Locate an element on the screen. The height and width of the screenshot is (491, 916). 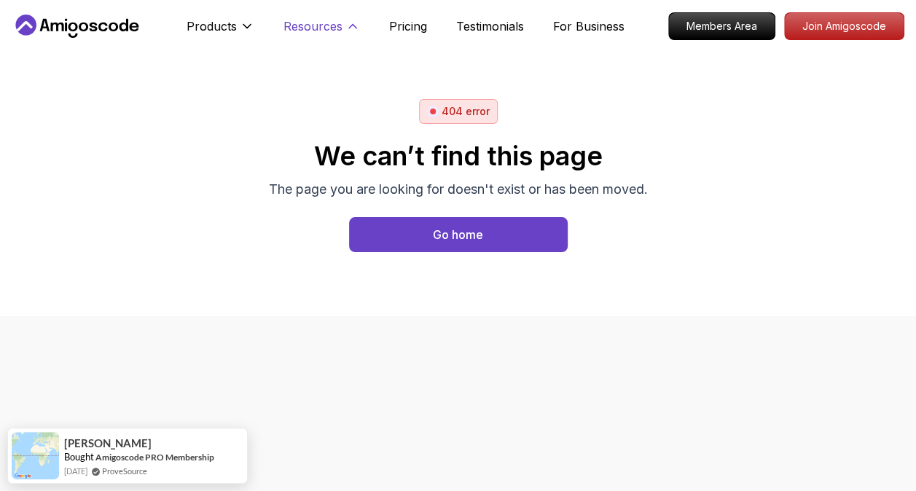
a: Join Amigoscode is located at coordinates (844, 26).